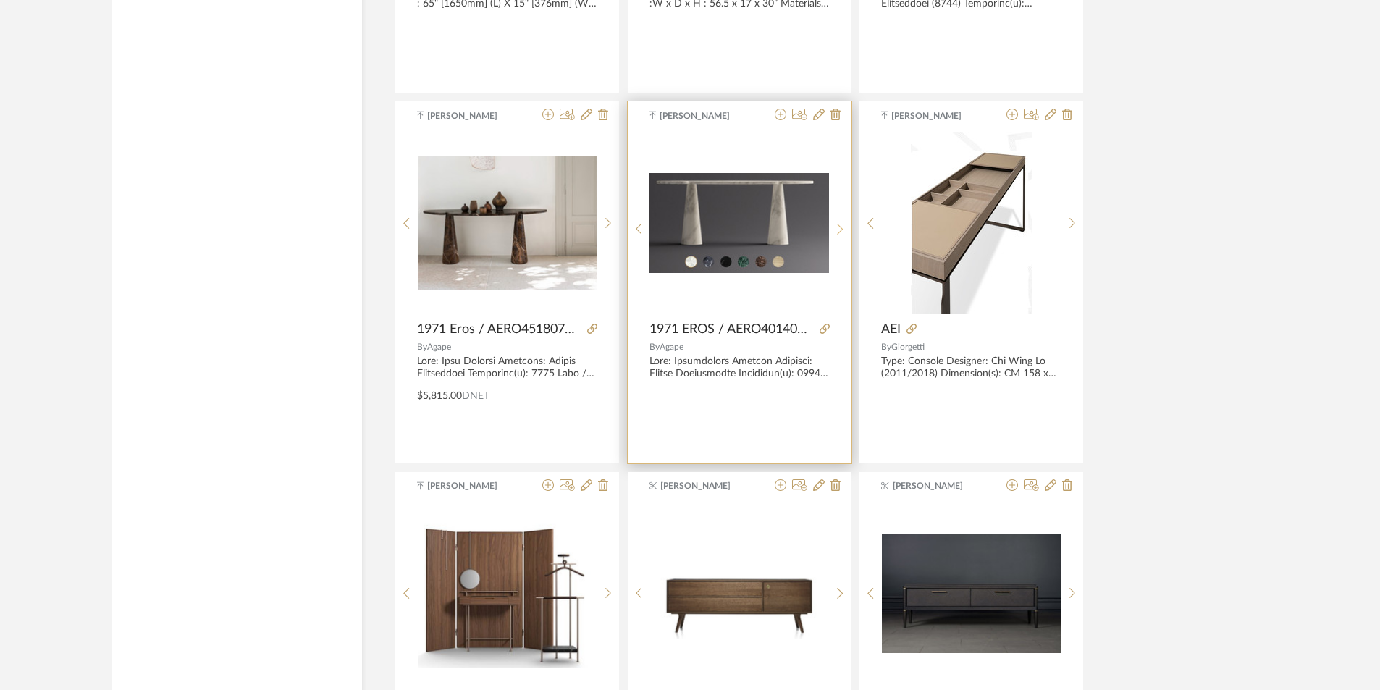 This screenshot has width=1380, height=690. What do you see at coordinates (739, 594) in the screenshot?
I see `img: ZIO BUFFET` at bounding box center [739, 594].